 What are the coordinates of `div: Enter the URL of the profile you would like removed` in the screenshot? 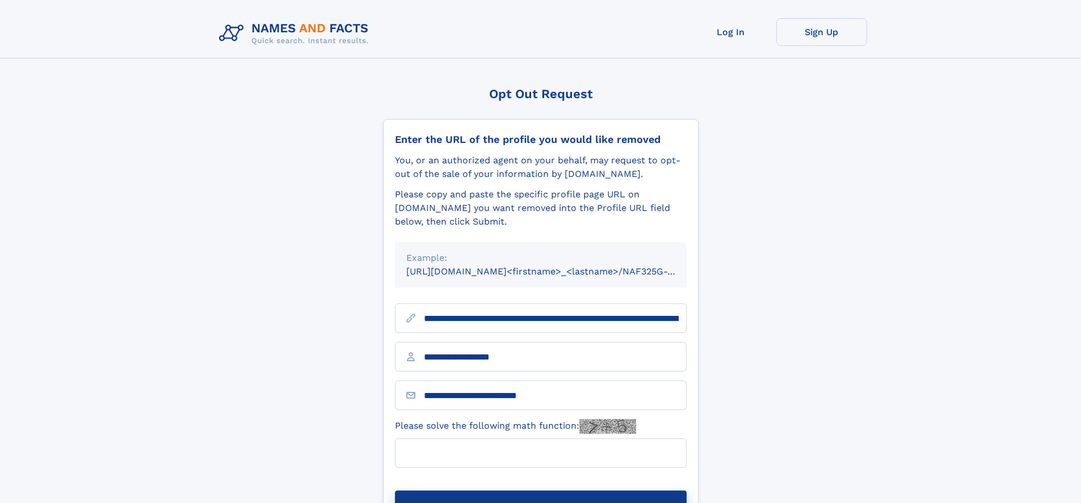 It's located at (541, 140).